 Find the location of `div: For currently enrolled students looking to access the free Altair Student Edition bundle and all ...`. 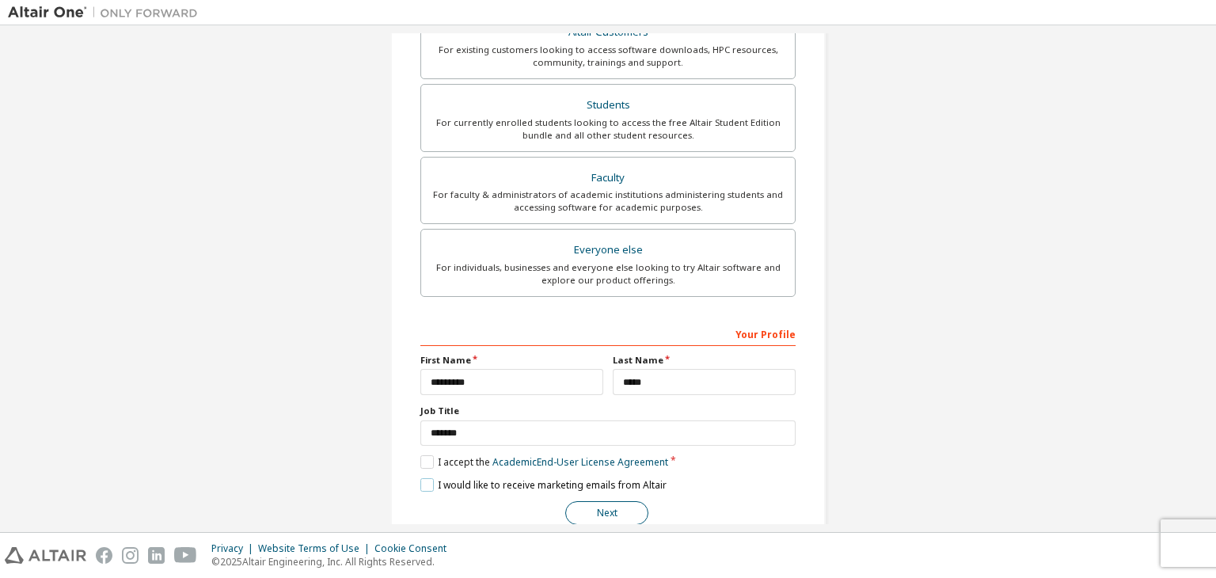

div: For currently enrolled students looking to access the free Altair Student Edition bundle and all ... is located at coordinates (608, 129).